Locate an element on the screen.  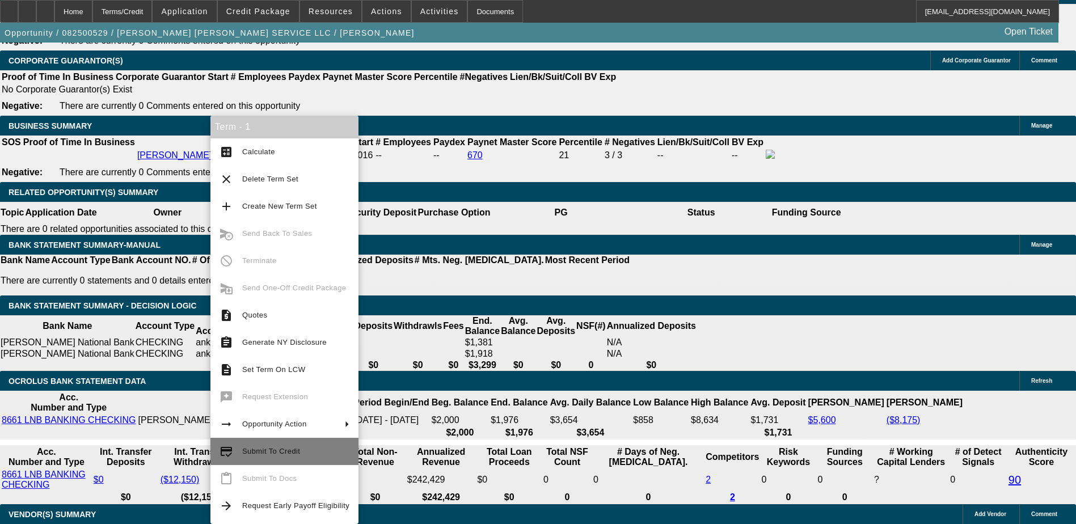
td: $1,918 is located at coordinates (482, 354).